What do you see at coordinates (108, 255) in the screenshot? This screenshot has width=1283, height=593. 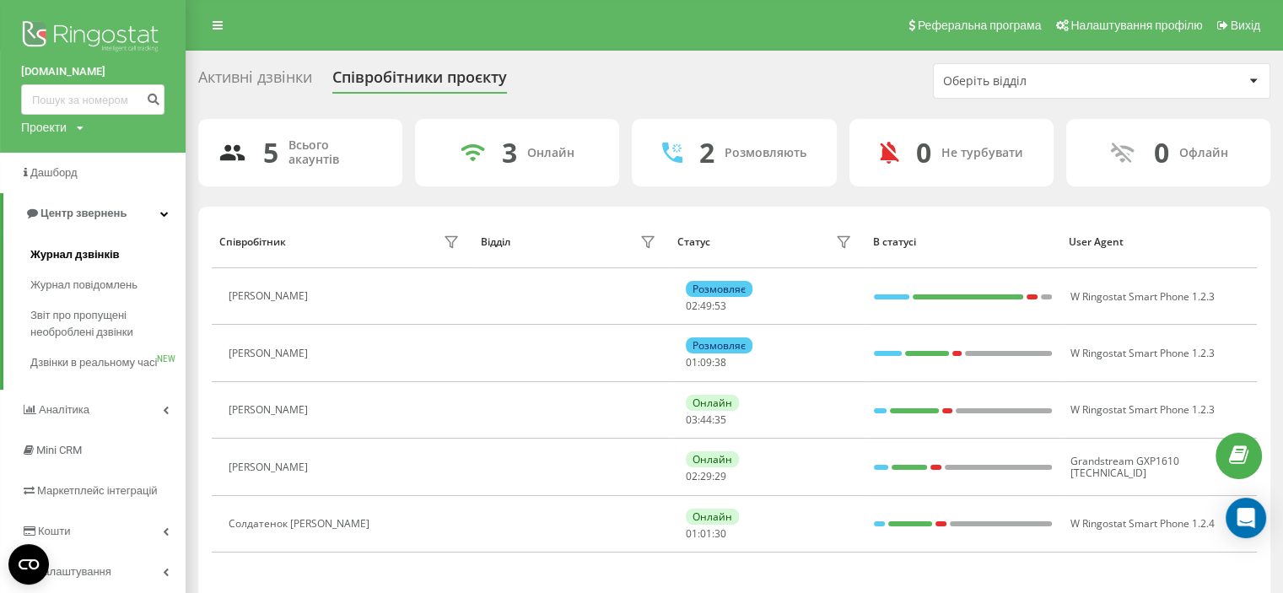 I see `a: Журнал дзвінків` at bounding box center [108, 255].